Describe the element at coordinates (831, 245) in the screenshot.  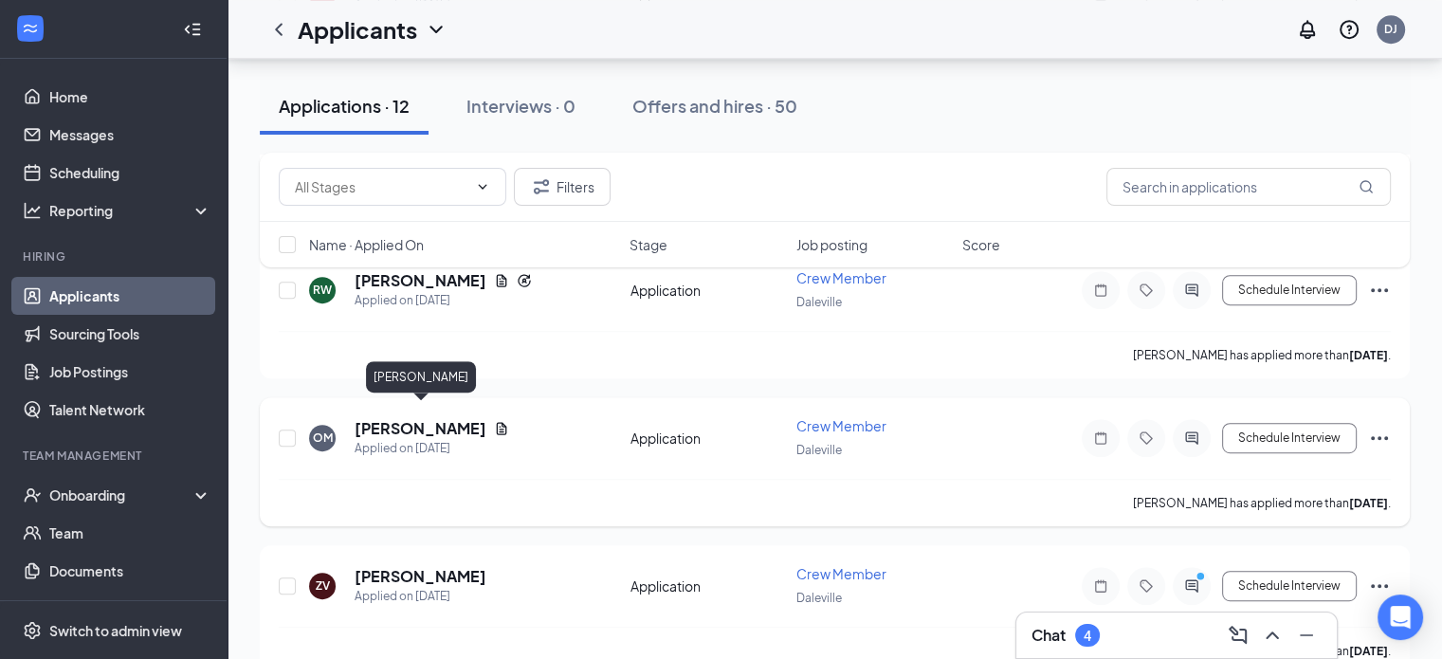
I see `span: Job posting` at that location.